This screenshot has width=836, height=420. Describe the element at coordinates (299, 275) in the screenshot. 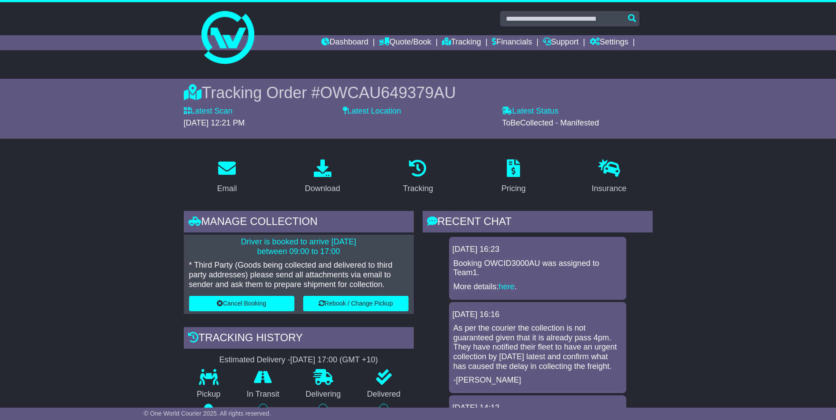

I see `p: * Third Party (Goods being collected and delivered to third party addresses) please send all atta...` at that location.